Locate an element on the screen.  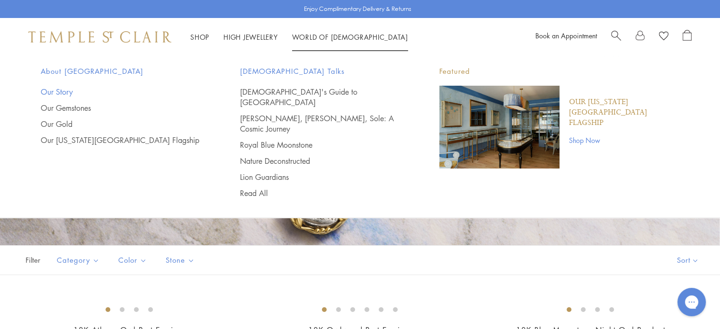
button: Category is located at coordinates (78, 260).